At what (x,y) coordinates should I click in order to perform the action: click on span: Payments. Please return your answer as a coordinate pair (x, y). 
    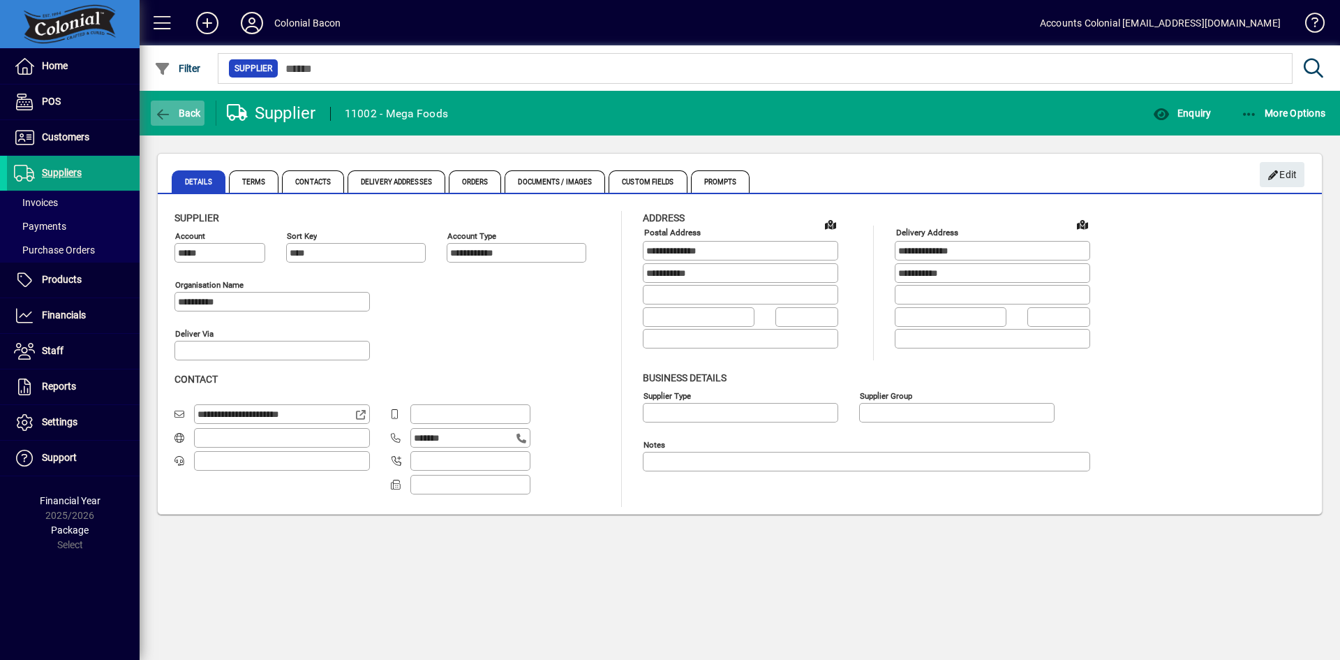
    Looking at the image, I should click on (40, 226).